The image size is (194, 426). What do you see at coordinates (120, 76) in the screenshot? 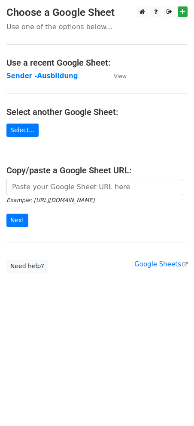
I see `small: View` at bounding box center [120, 76].